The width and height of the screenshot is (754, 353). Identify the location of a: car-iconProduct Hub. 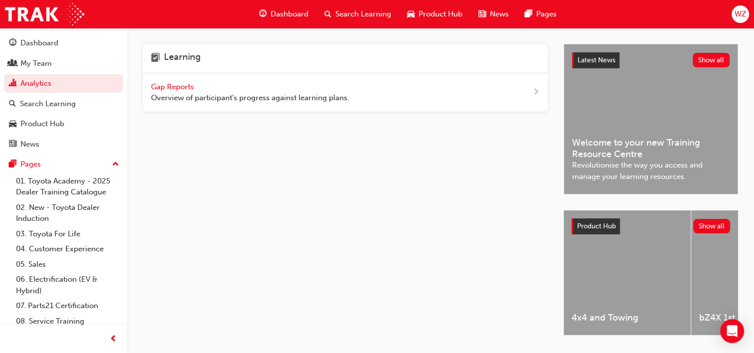
(434, 14).